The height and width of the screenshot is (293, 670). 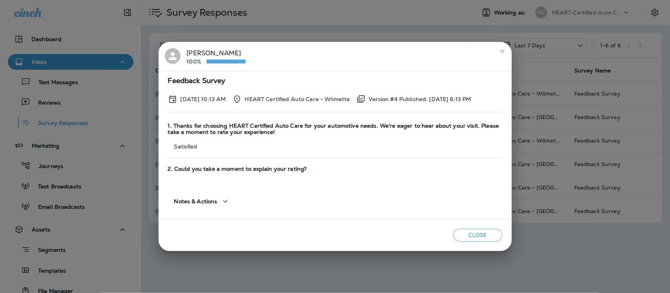 I want to click on span: Feedback Survey, so click(x=335, y=81).